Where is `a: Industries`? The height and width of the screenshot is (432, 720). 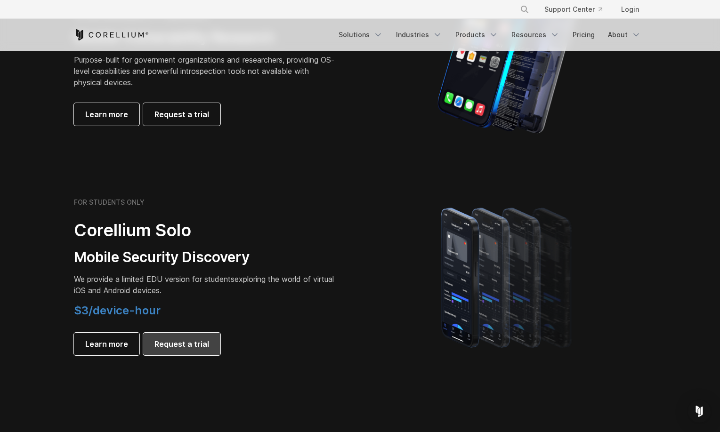 a: Industries is located at coordinates (419, 35).